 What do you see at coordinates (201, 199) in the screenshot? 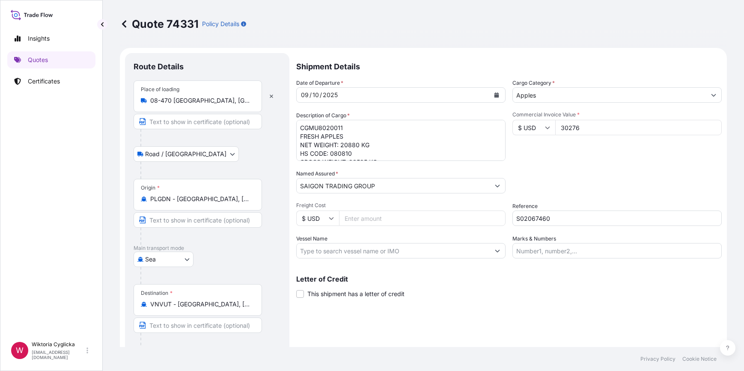
I see `input: Origin` at bounding box center [201, 199].